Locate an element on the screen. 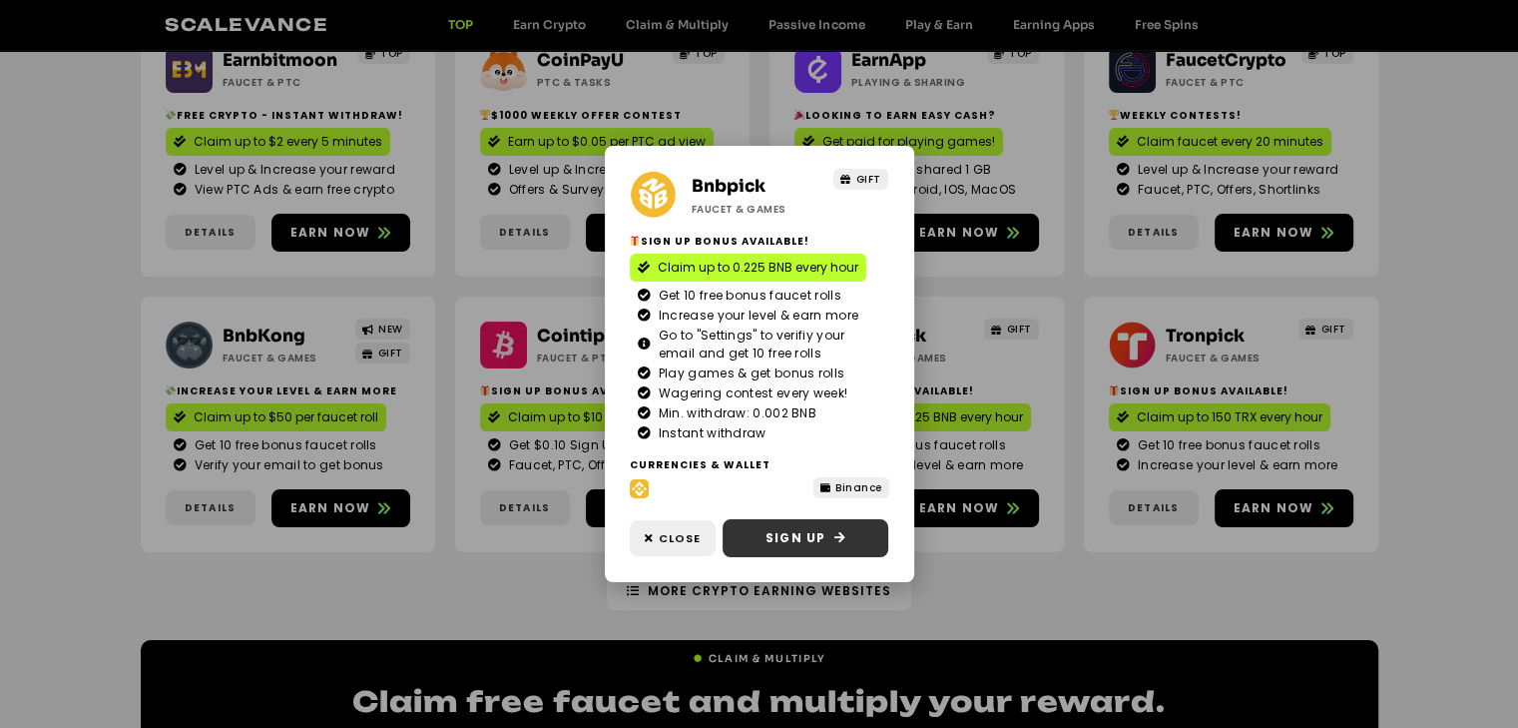  a: Sign Up is located at coordinates (805, 538).